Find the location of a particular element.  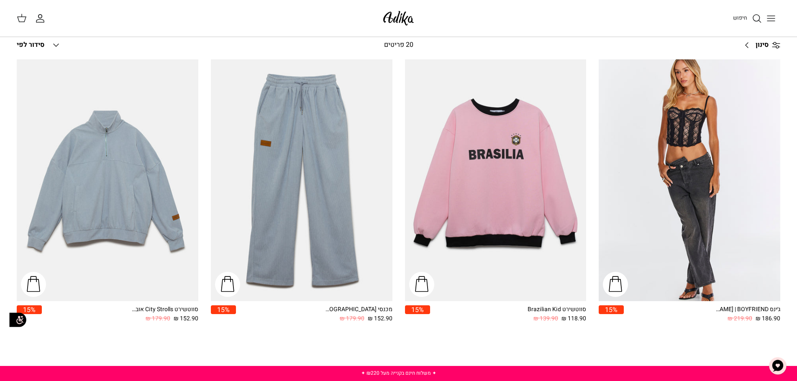

a: ✦ משלוח חינם בקנייה מעל ₪220 ✦ is located at coordinates (398, 373).